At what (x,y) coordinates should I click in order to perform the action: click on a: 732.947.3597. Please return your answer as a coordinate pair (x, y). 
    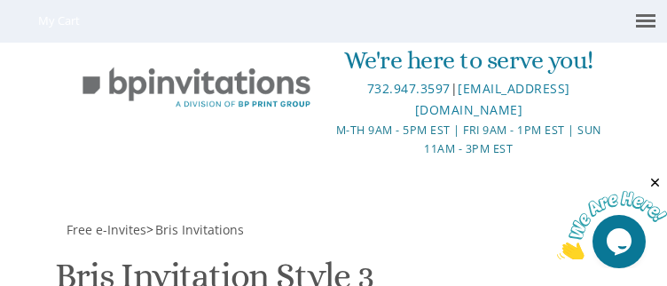
    Looking at the image, I should click on (409, 88).